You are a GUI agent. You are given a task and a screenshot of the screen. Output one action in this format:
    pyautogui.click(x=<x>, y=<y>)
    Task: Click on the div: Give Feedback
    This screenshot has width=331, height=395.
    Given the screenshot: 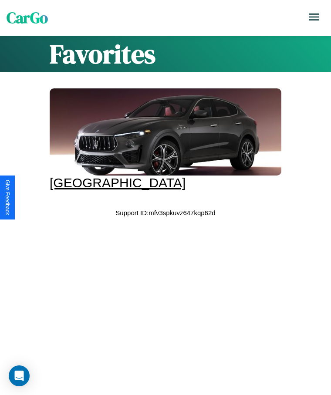 What is the action you would take?
    pyautogui.click(x=7, y=197)
    